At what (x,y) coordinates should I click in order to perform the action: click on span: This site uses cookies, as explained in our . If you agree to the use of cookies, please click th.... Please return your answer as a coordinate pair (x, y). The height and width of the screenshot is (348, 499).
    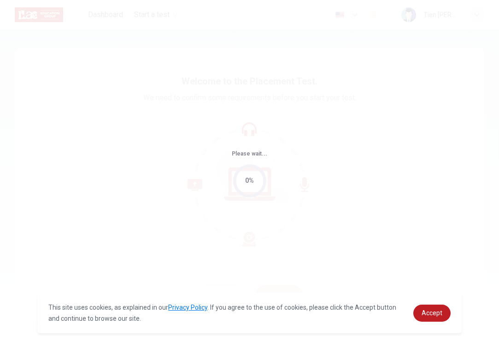
    Looking at the image, I should click on (222, 313).